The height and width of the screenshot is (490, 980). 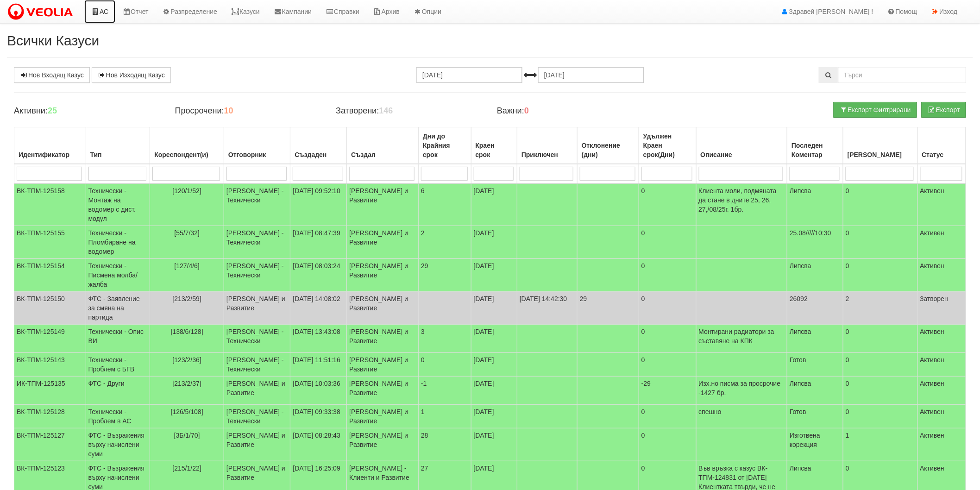 What do you see at coordinates (526, 111) in the screenshot?
I see `b: 0` at bounding box center [526, 111].